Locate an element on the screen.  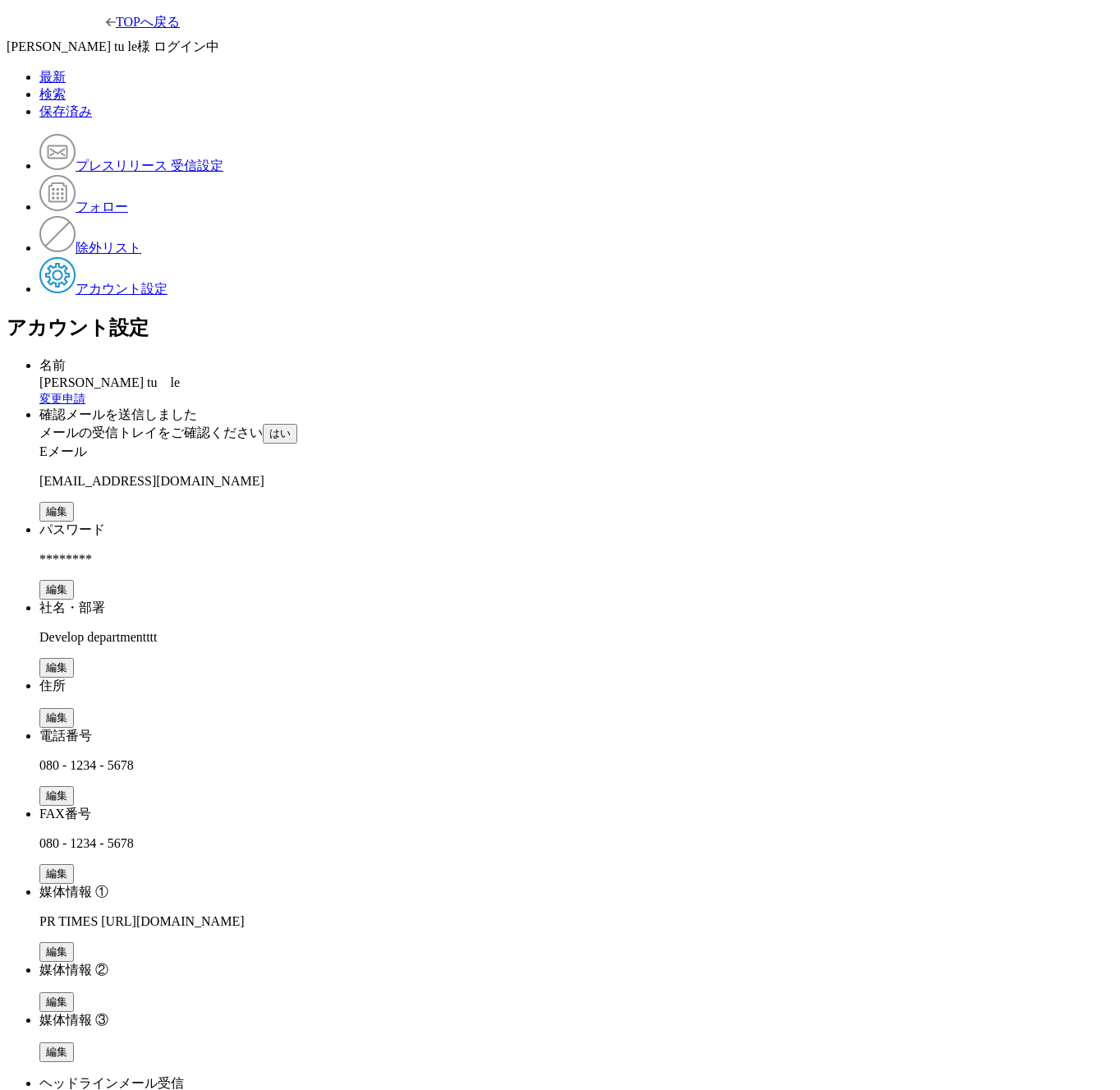
div: Eメール is located at coordinates (576, 452).